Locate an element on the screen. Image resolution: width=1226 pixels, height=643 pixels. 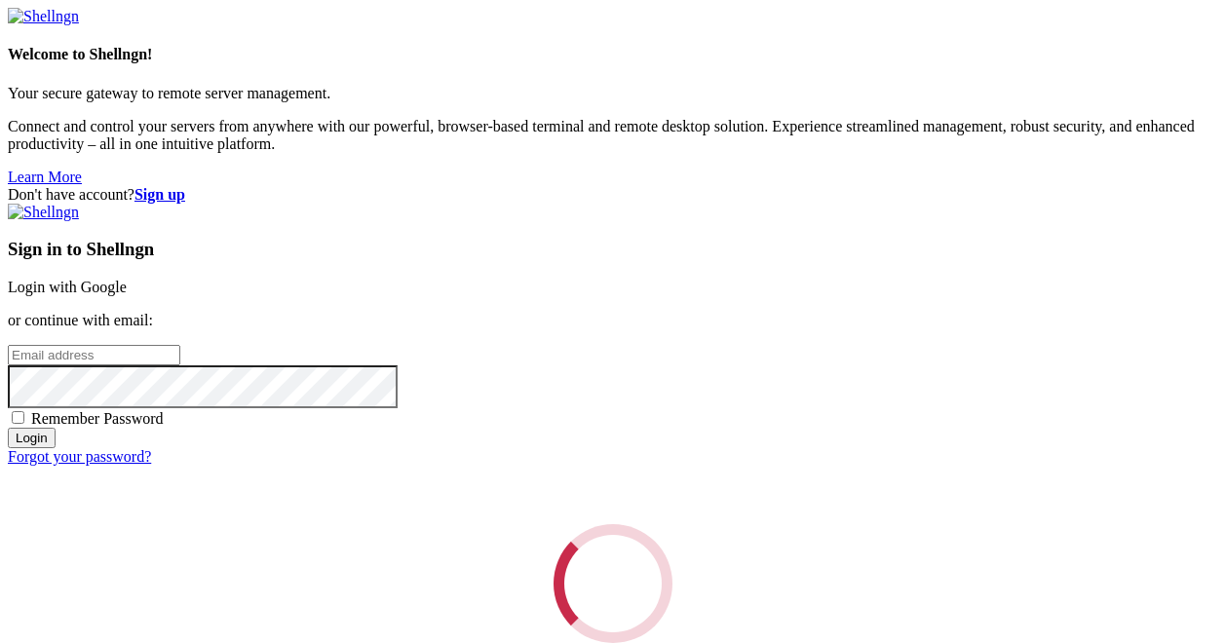
a: Learn More is located at coordinates (45, 176).